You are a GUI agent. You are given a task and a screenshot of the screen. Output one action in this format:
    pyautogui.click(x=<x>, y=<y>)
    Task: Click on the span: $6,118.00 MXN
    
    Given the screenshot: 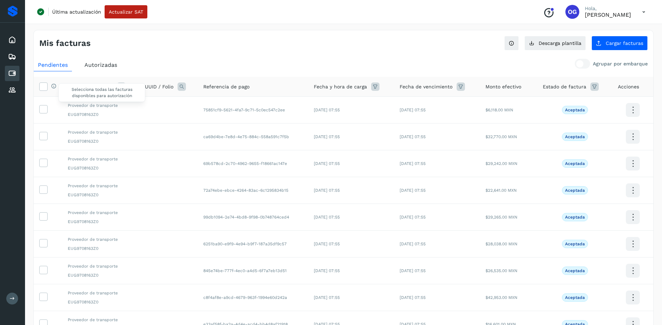 What is the action you would take?
    pyautogui.click(x=499, y=110)
    